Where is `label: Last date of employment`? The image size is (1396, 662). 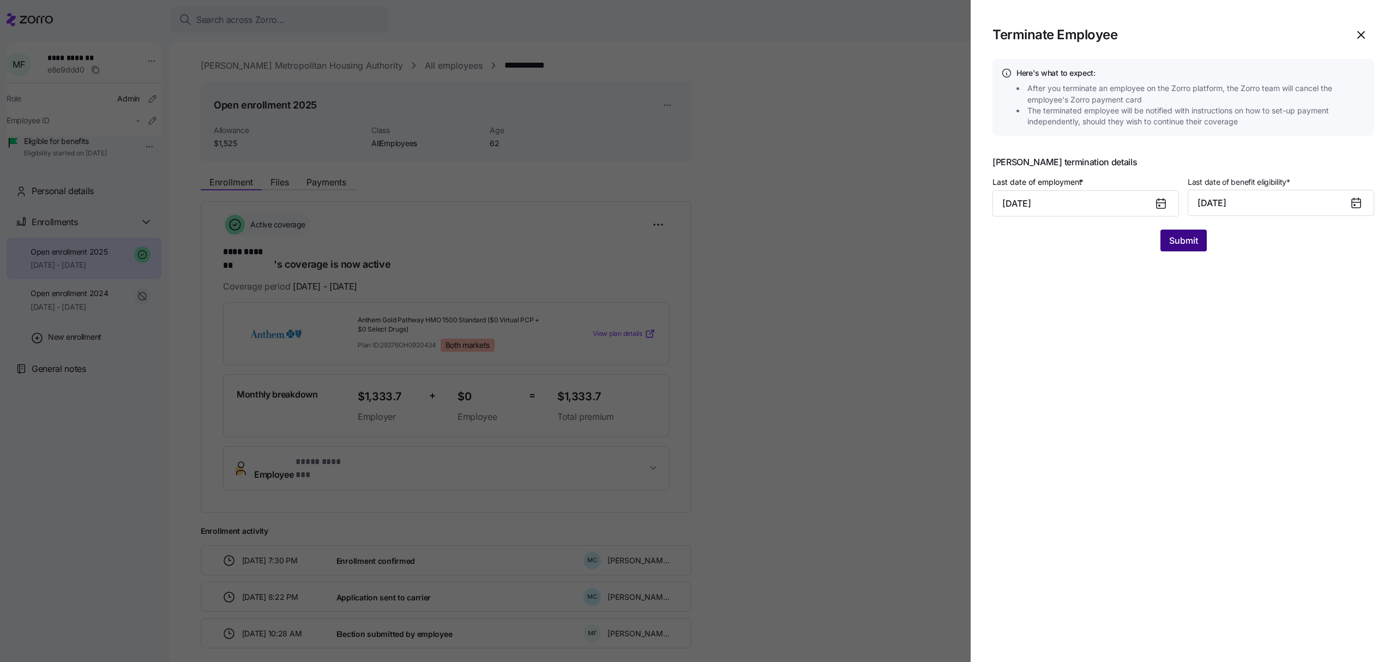 label: Last date of employment is located at coordinates (1038, 182).